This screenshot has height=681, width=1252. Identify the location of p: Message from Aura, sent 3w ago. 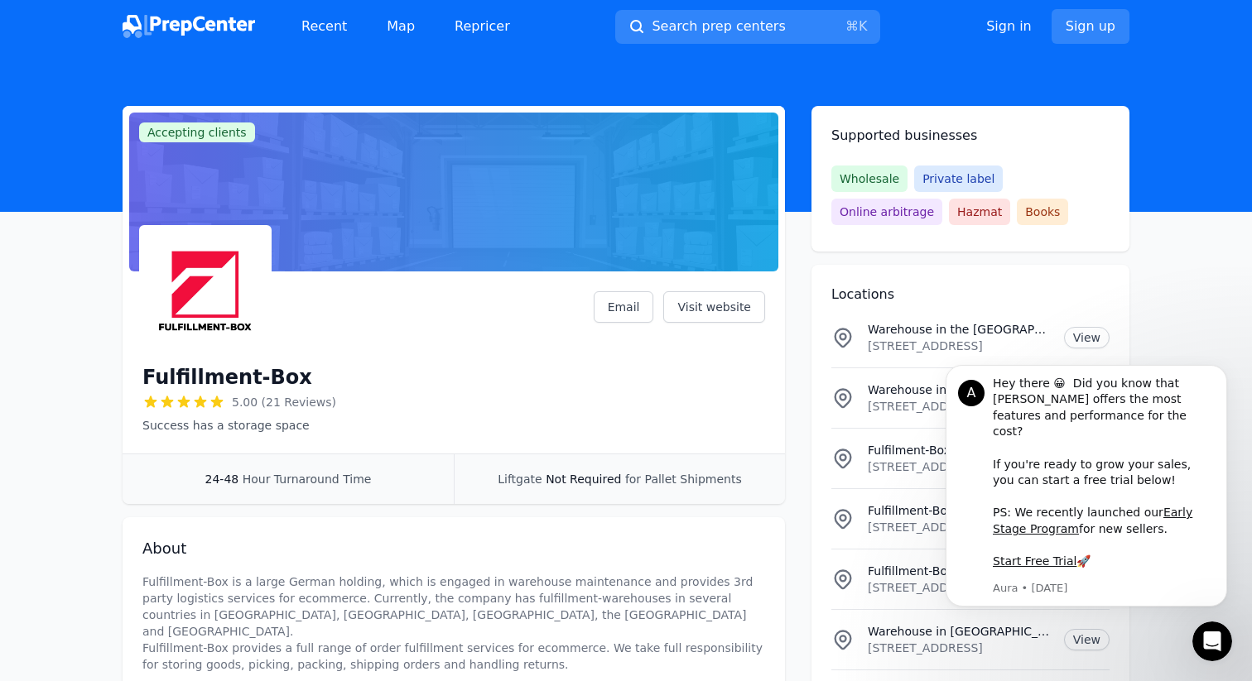
(183, 233).